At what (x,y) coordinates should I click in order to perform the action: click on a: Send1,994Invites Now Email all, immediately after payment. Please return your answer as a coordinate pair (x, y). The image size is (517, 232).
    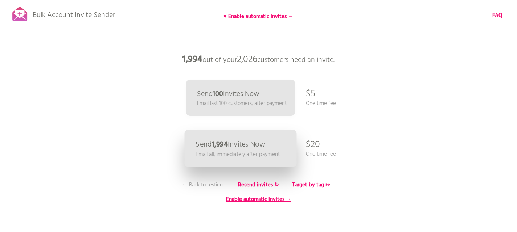
    Looking at the image, I should click on (240, 149).